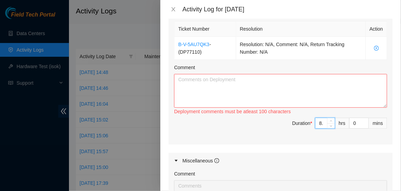 The image size is (401, 191). Describe the element at coordinates (176, 161) in the screenshot. I see `span: caret-right` at that location.